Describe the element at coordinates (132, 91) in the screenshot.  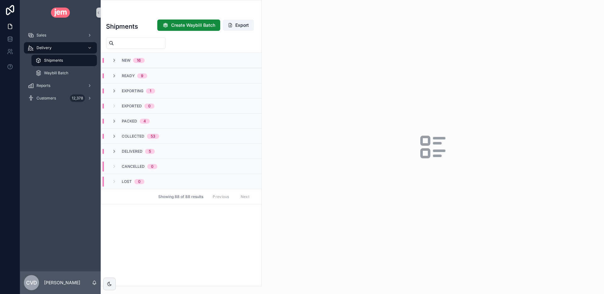
I see `span: Exporting` at that location.